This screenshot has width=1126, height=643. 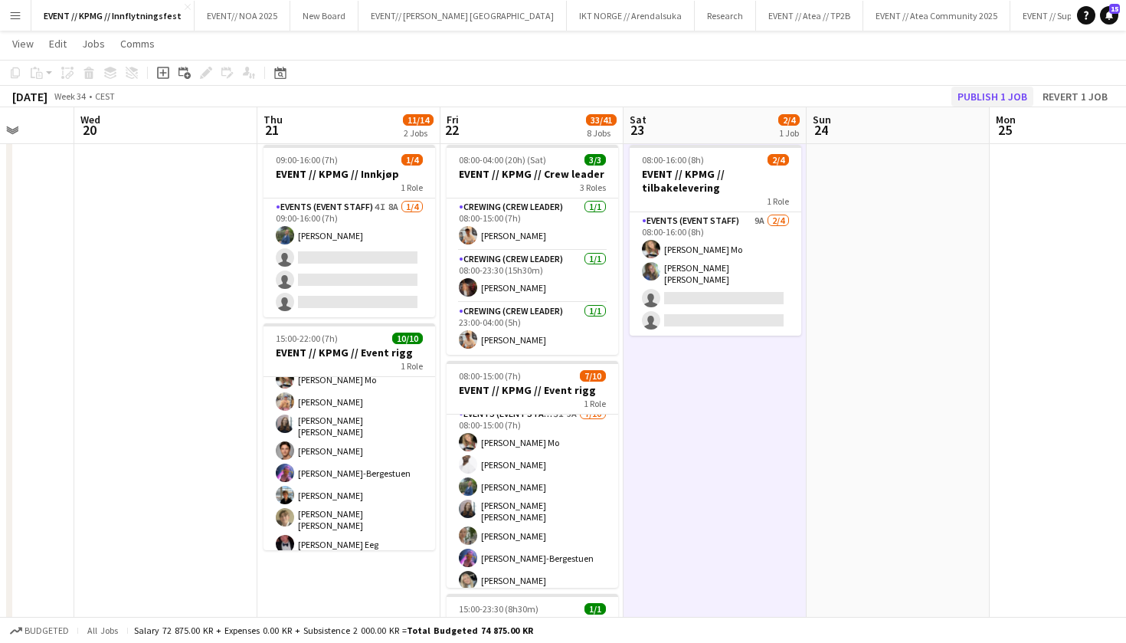 What do you see at coordinates (273, 120) in the screenshot?
I see `span: Thu` at bounding box center [273, 120].